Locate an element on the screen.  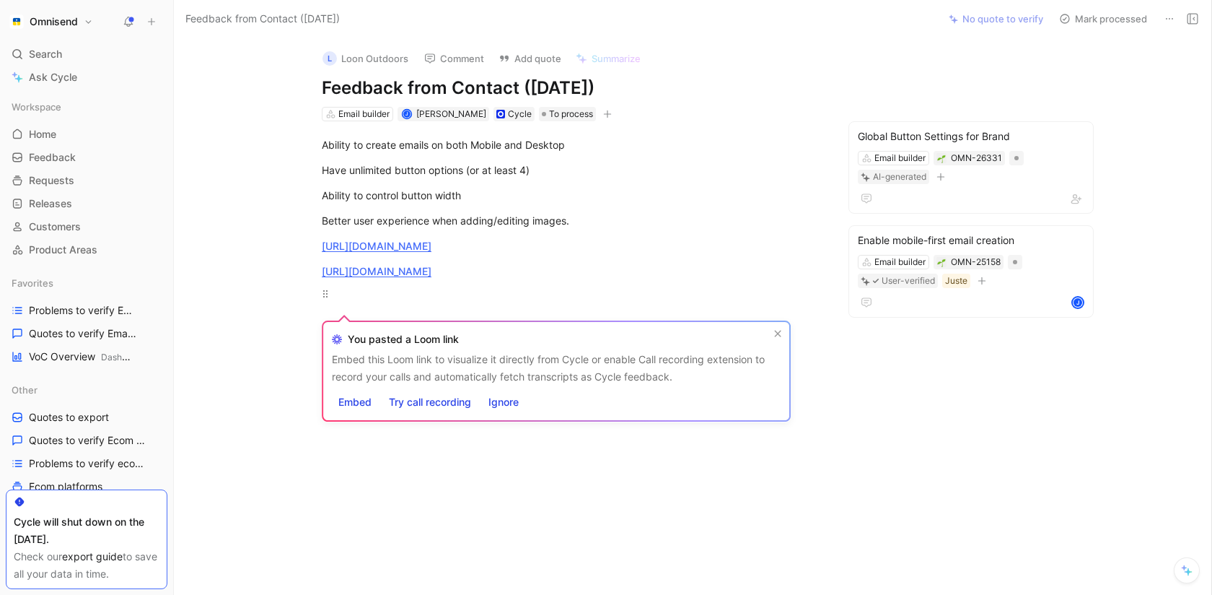
span: Try call recording is located at coordinates (430, 402).